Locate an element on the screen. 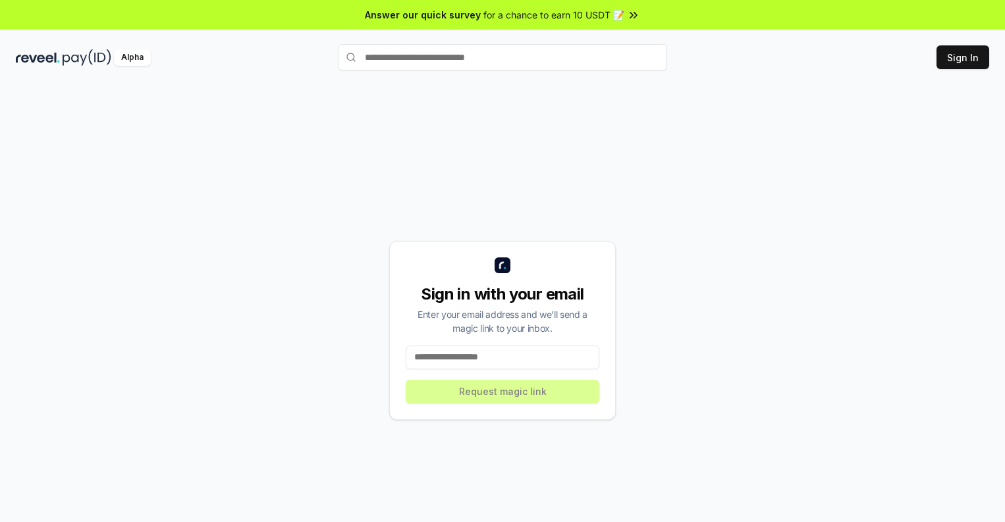 The image size is (1005, 522). button: Sign In is located at coordinates (963, 57).